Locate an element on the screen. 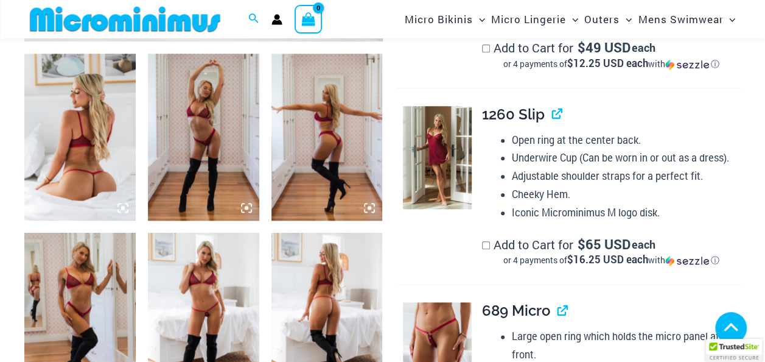 The width and height of the screenshot is (765, 362). span: 689 Micro is located at coordinates (516, 310).